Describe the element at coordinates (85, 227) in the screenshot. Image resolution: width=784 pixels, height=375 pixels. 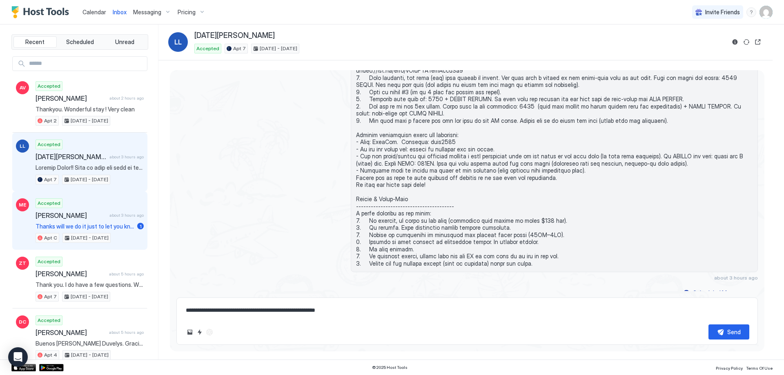
I see `span: Thanks will we do it just to let you know that we never got the pedestrian key.` at that location.